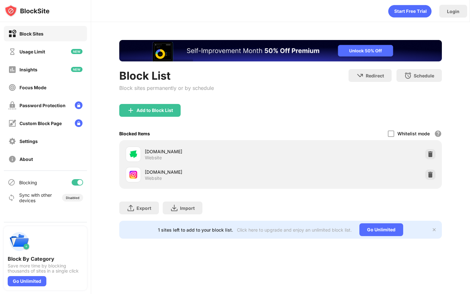 Image resolution: width=470 pixels, height=294 pixels. What do you see at coordinates (12, 69) in the screenshot?
I see `img: insights-off.svg` at bounding box center [12, 69].